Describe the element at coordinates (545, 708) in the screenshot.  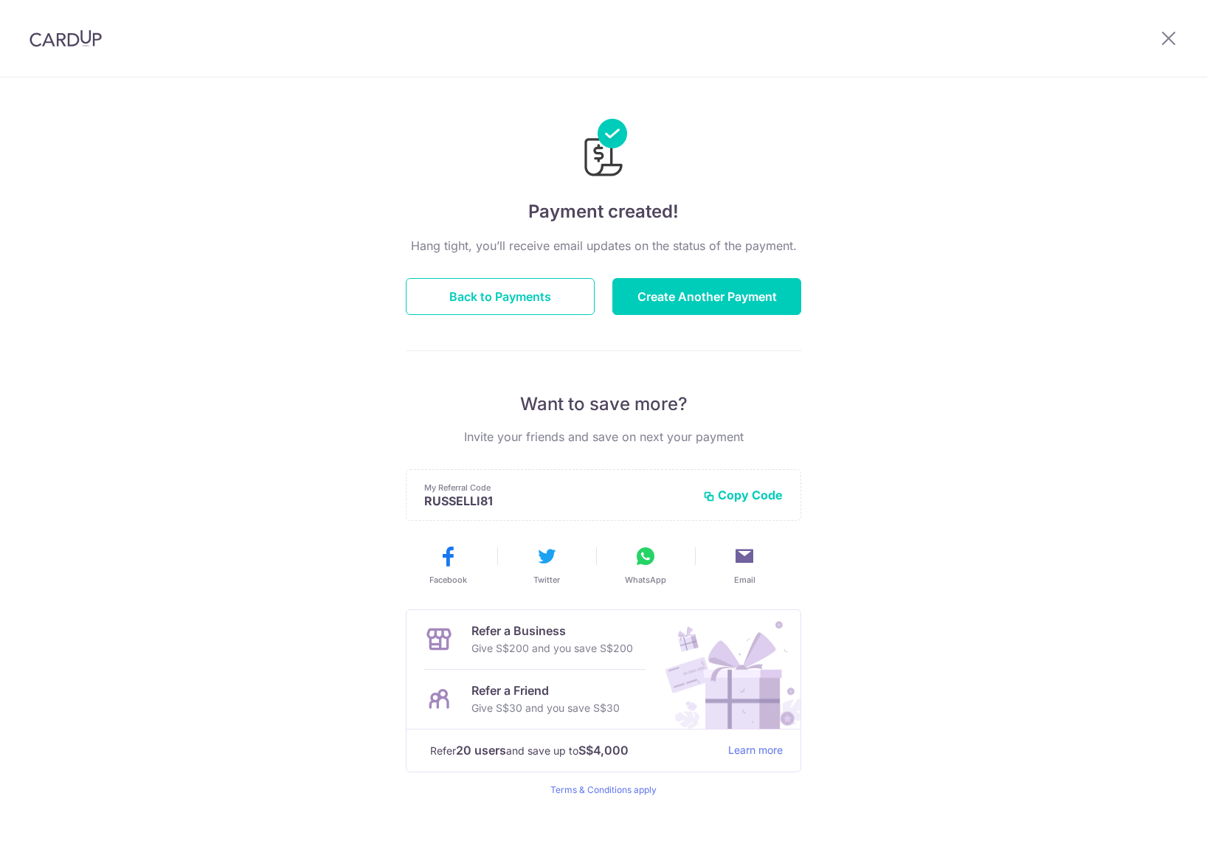
I see `p: Give S$30 and you save S$30` at that location.